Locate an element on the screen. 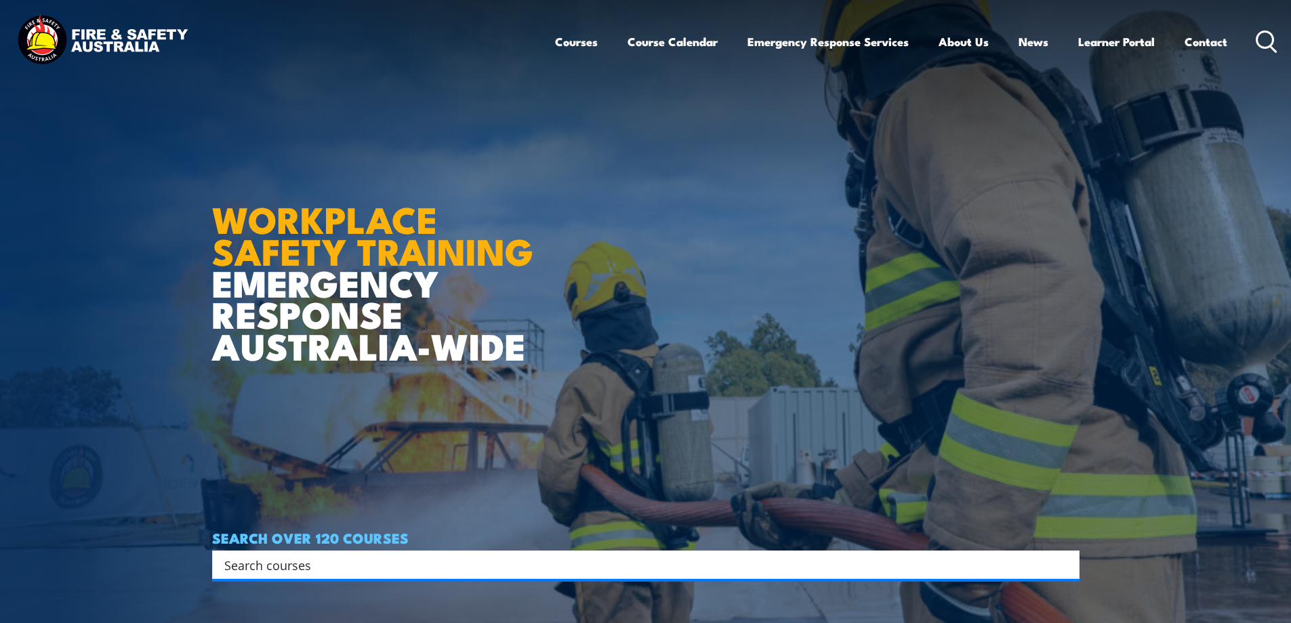  a: Emergency Response Services is located at coordinates (828, 41).